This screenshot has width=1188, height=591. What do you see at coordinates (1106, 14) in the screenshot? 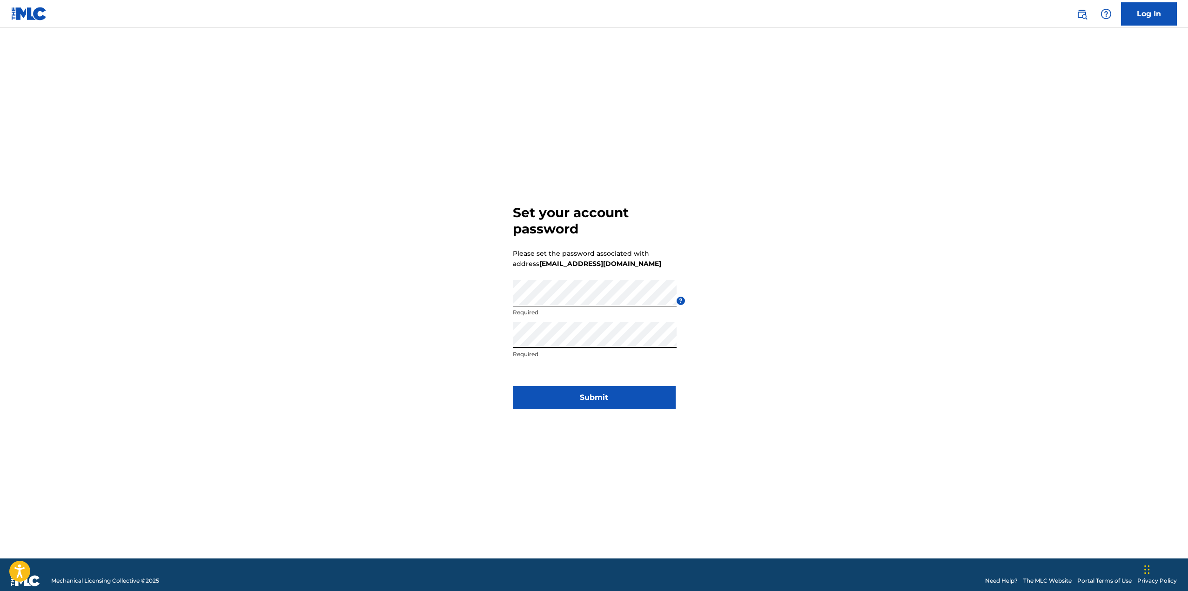
I see `img: help` at bounding box center [1106, 14].